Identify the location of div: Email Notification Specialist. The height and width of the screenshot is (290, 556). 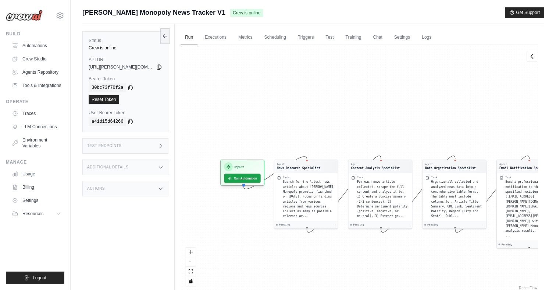
(526, 168).